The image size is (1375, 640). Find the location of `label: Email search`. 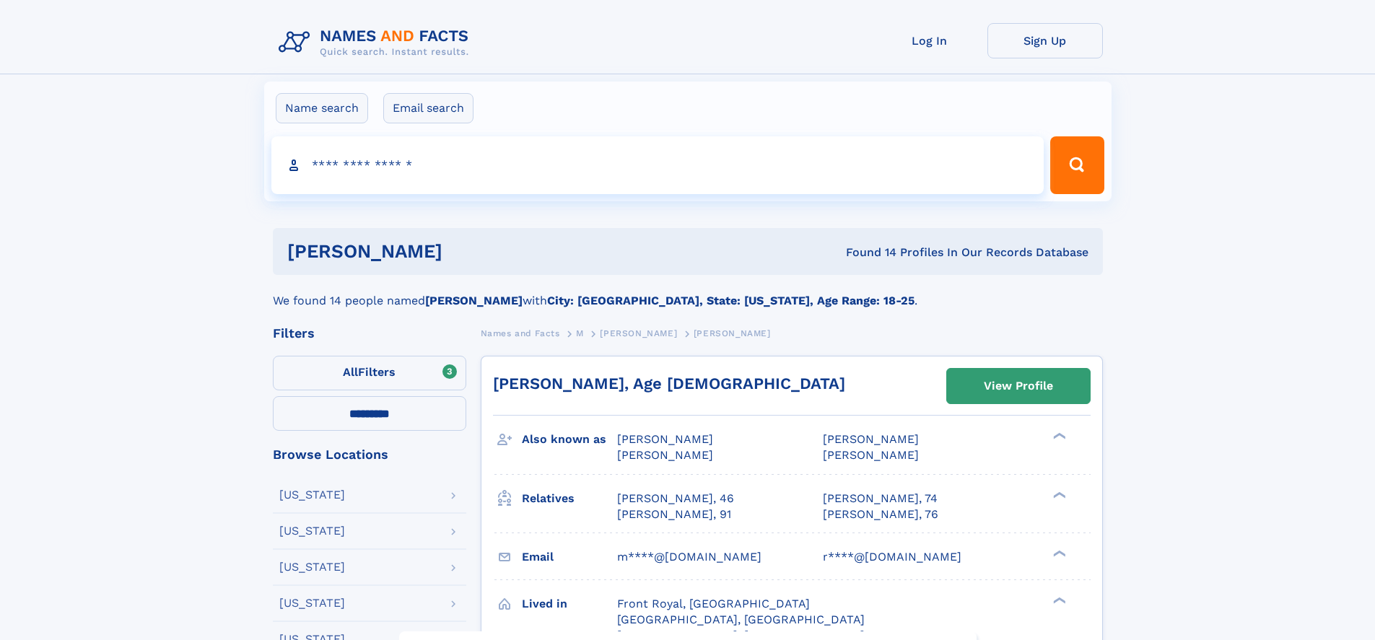

label: Email search is located at coordinates (428, 108).